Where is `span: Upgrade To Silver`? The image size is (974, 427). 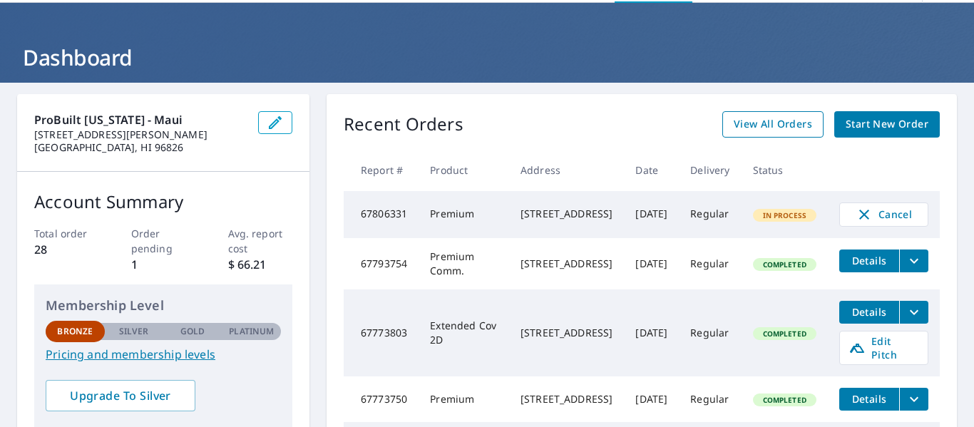
span: Upgrade To Silver is located at coordinates (120, 396).